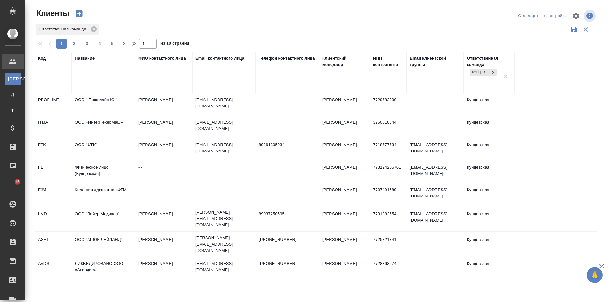 Image resolution: width=609 pixels, height=302 pixels. What do you see at coordinates (53, 105) in the screenshot?
I see `td: PROFLINE` at bounding box center [53, 105].